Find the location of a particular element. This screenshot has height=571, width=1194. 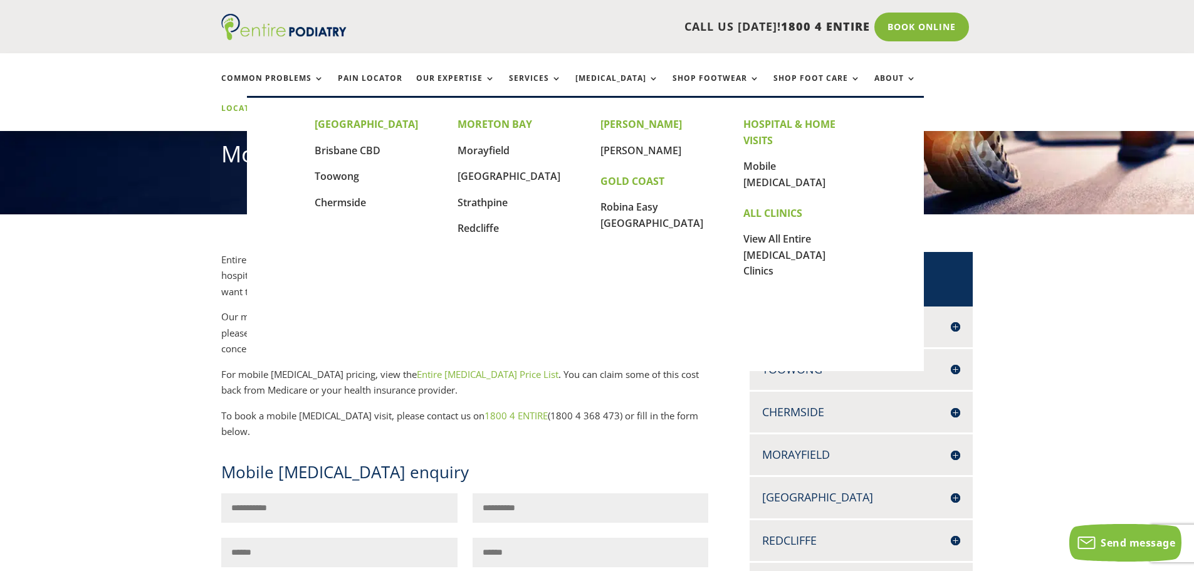

strong: GOLD COAST is located at coordinates (632, 181).